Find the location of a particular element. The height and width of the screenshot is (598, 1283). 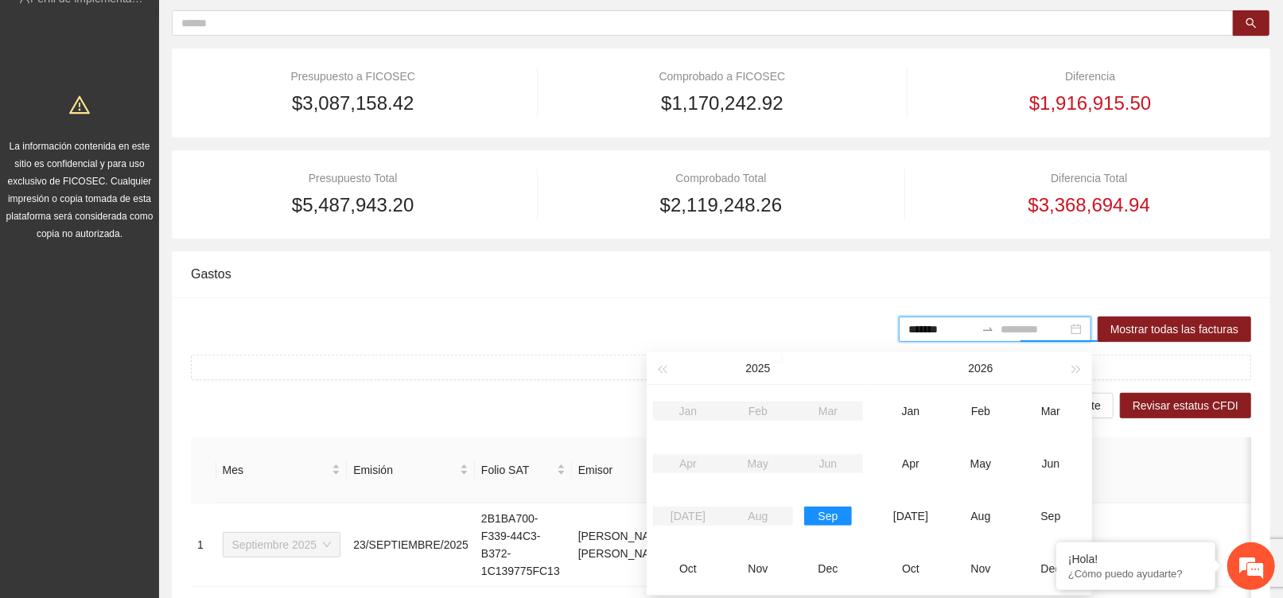

td: 2026-09 is located at coordinates (1051, 516).